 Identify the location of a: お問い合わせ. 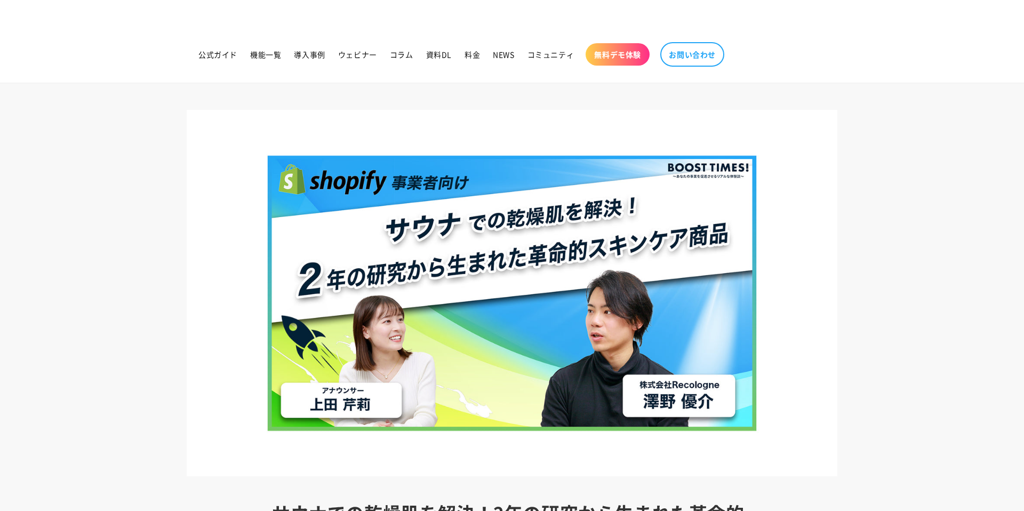
(692, 54).